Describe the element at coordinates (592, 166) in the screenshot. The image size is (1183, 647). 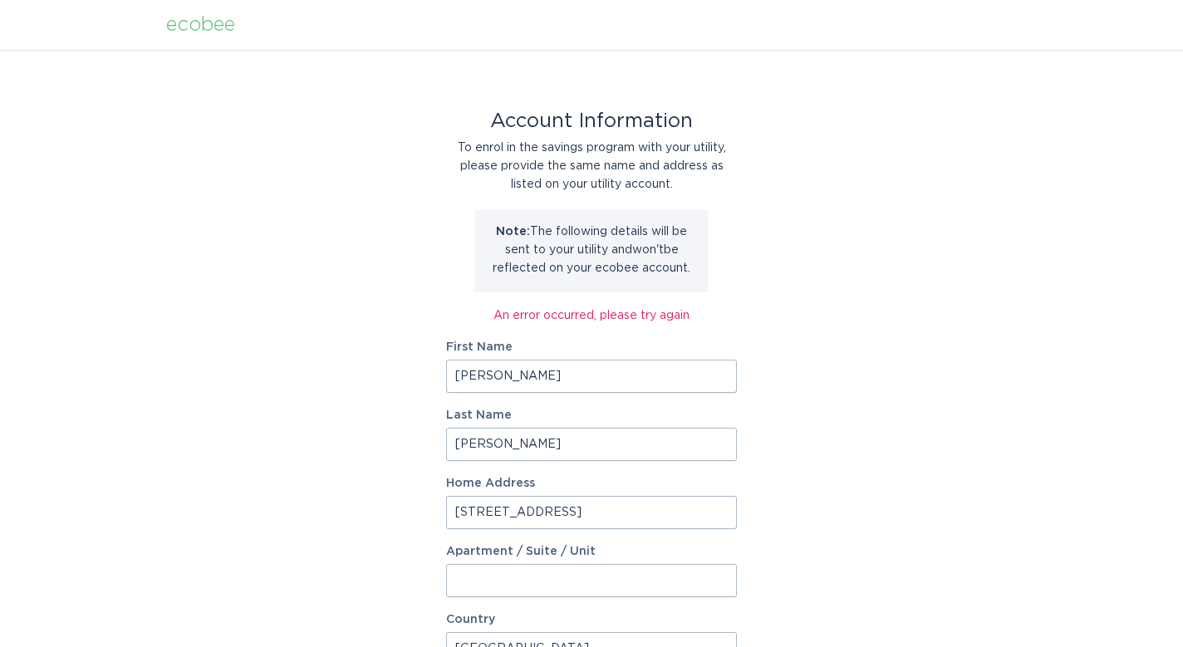
I see `div: To enrol in the savings program with your utility, please provide the same name and address as li...` at that location.